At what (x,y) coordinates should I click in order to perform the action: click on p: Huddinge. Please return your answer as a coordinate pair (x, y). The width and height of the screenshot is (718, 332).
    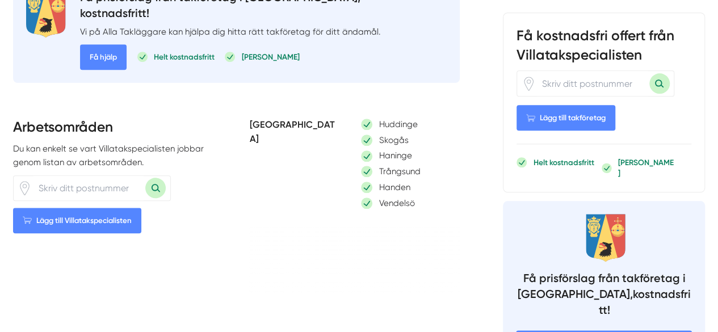
    Looking at the image, I should click on (399, 124).